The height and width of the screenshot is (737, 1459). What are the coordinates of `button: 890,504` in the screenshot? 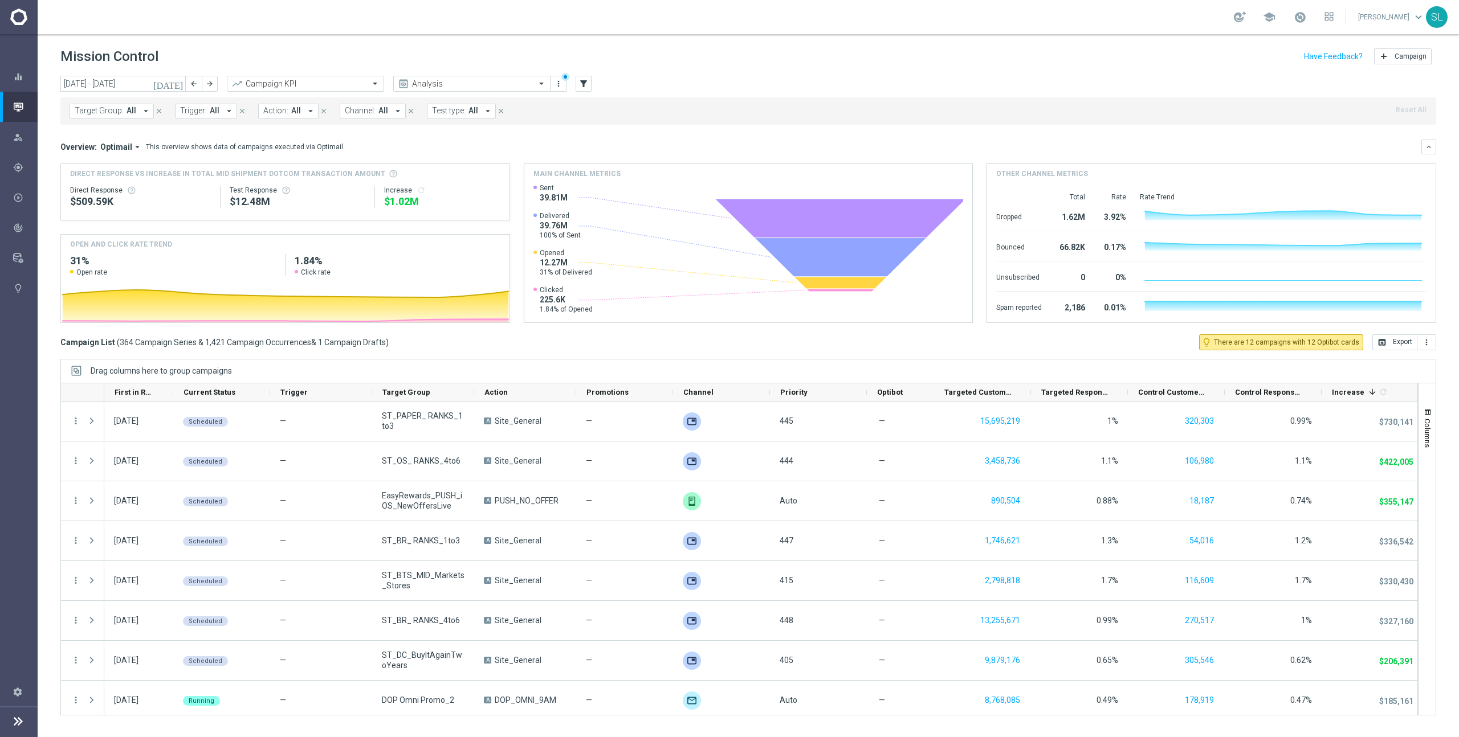 It's located at (1005, 501).